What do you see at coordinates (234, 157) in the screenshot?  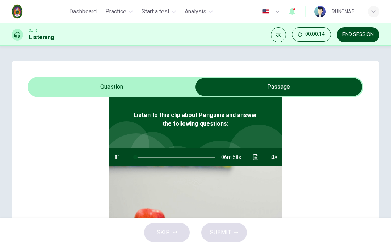 I see `span: 06m 58s` at bounding box center [234, 157].